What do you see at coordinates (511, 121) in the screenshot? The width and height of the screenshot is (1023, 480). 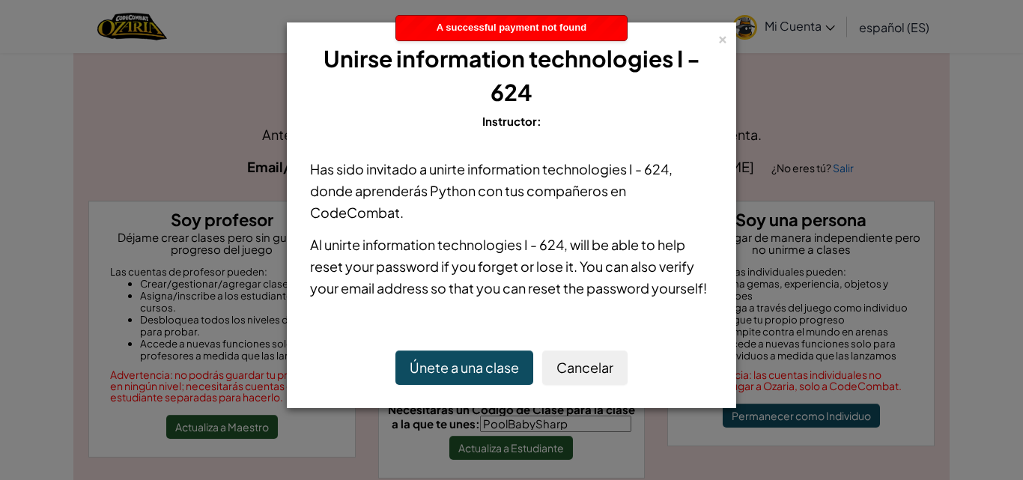 I see `span: Instructor:` at bounding box center [511, 121].